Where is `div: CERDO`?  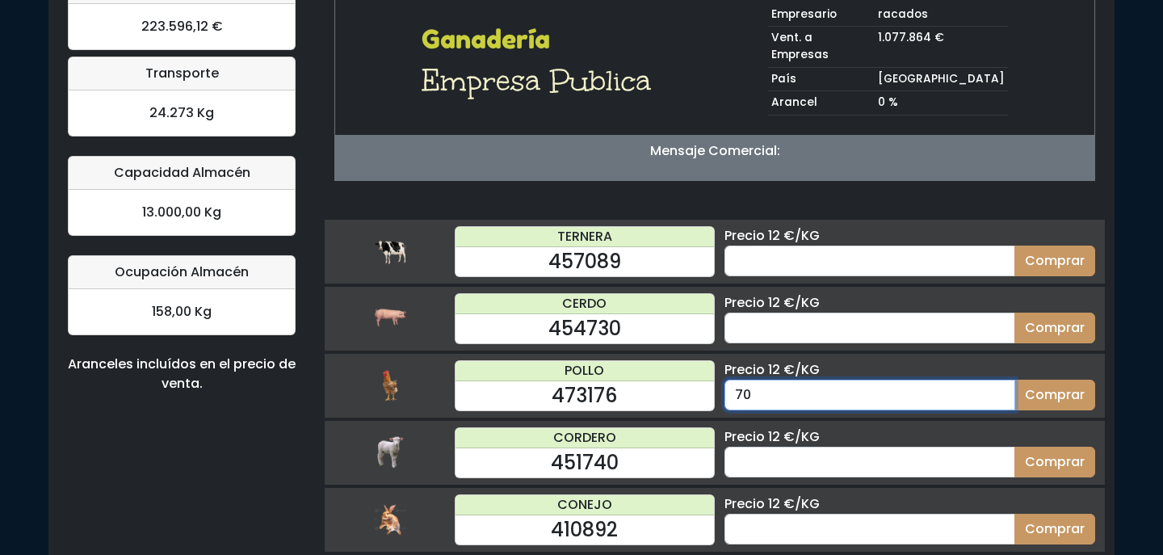 div: CERDO is located at coordinates (585, 304).